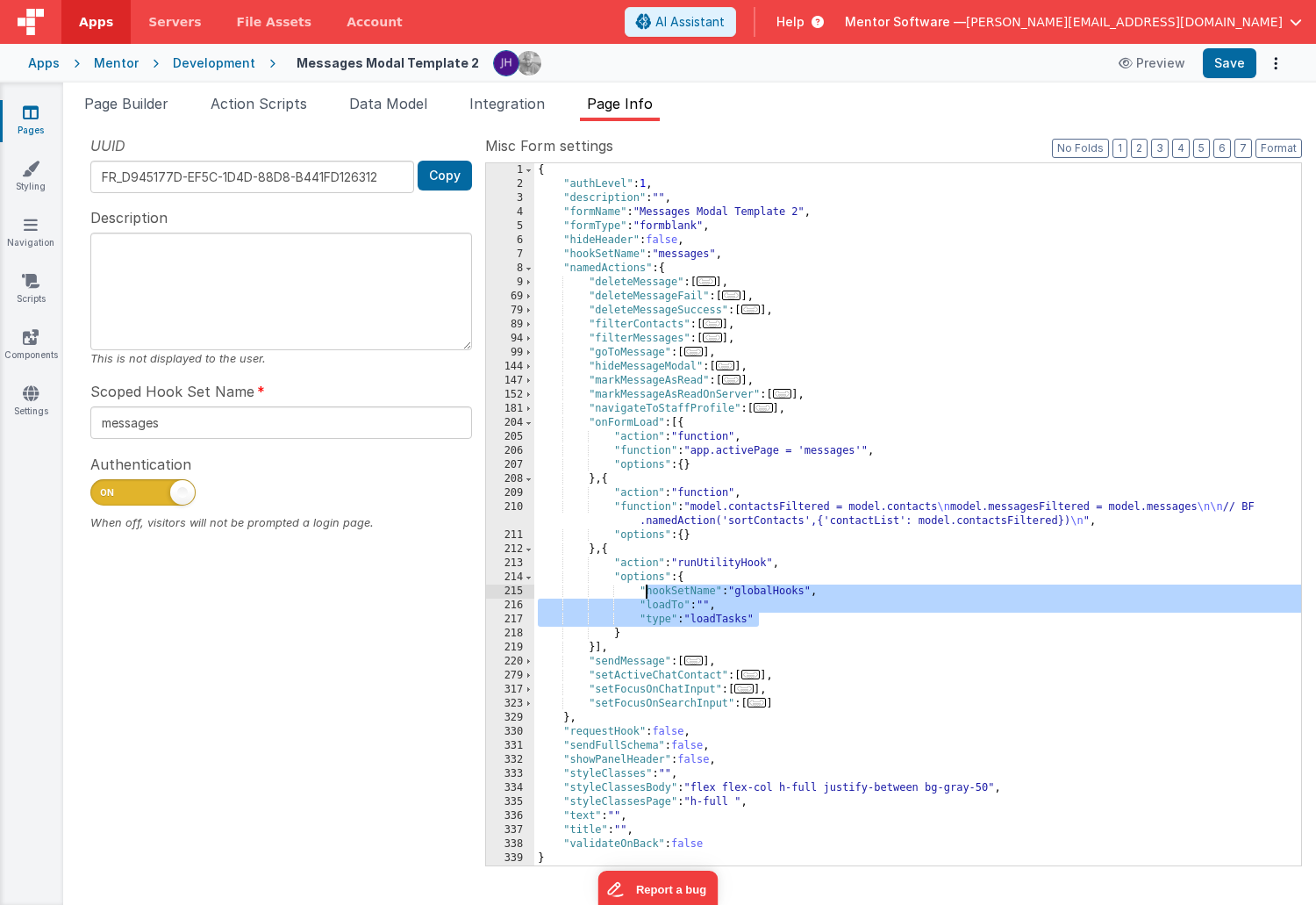 Image resolution: width=1316 pixels, height=905 pixels. What do you see at coordinates (509, 690) in the screenshot?
I see `div: 317` at bounding box center [509, 690].